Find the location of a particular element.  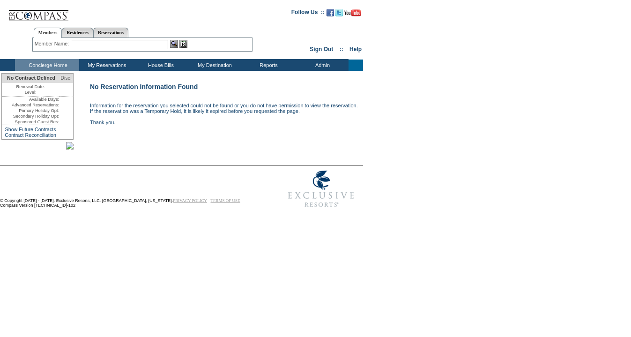

td: Information for the reservation you selected could not be found or you do not have permission to ... is located at coordinates (226, 108).